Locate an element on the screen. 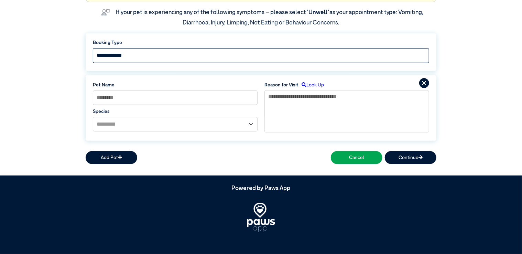 The height and width of the screenshot is (254, 522). label: Reason for Visit is located at coordinates (281, 85).